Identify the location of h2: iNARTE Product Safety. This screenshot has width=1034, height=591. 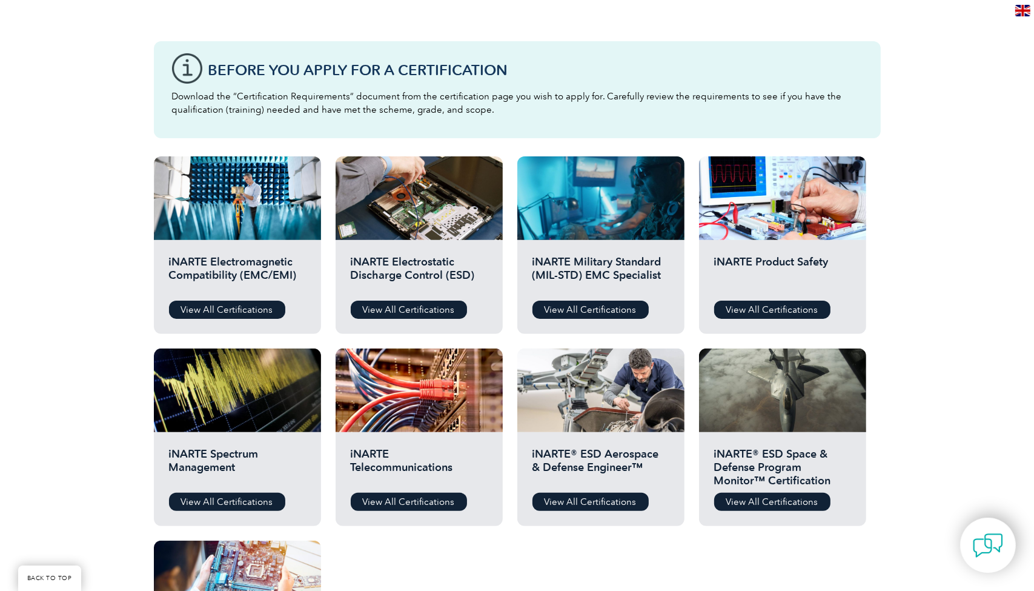
(783, 273).